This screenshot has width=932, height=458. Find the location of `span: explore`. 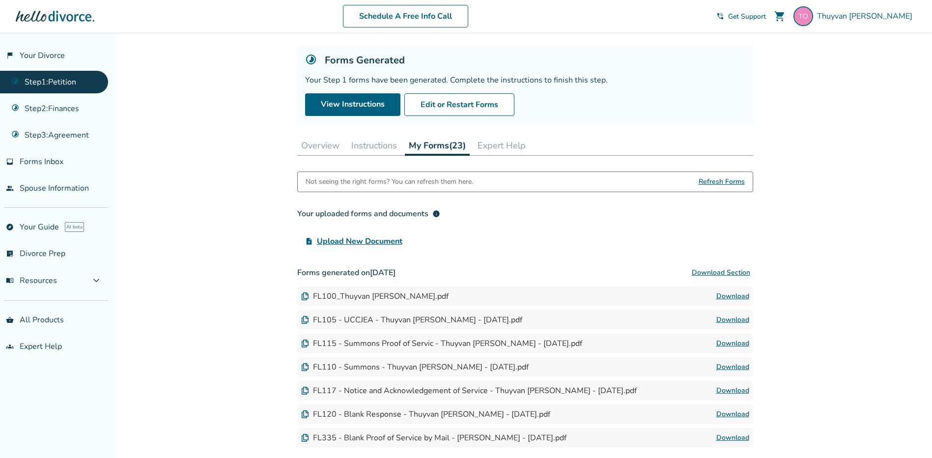

span: explore is located at coordinates (10, 227).